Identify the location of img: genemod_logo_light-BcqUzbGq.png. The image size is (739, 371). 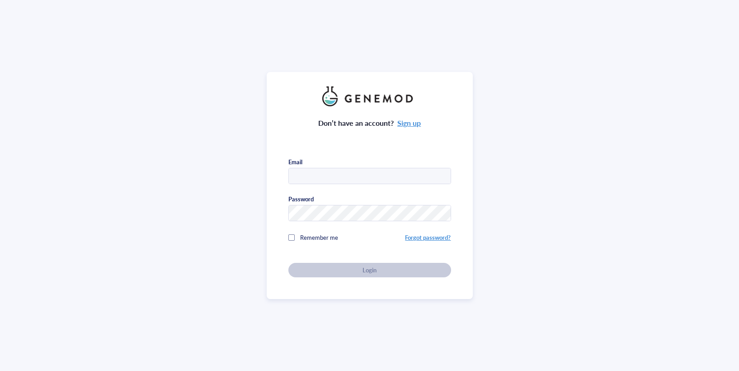
(370, 96).